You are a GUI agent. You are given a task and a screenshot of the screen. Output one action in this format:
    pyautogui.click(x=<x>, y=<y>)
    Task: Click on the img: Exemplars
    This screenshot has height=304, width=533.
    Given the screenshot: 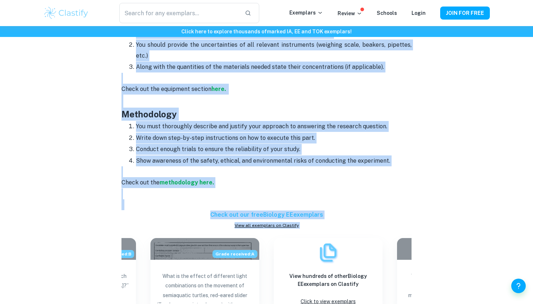 What is the action you would take?
    pyautogui.click(x=328, y=253)
    